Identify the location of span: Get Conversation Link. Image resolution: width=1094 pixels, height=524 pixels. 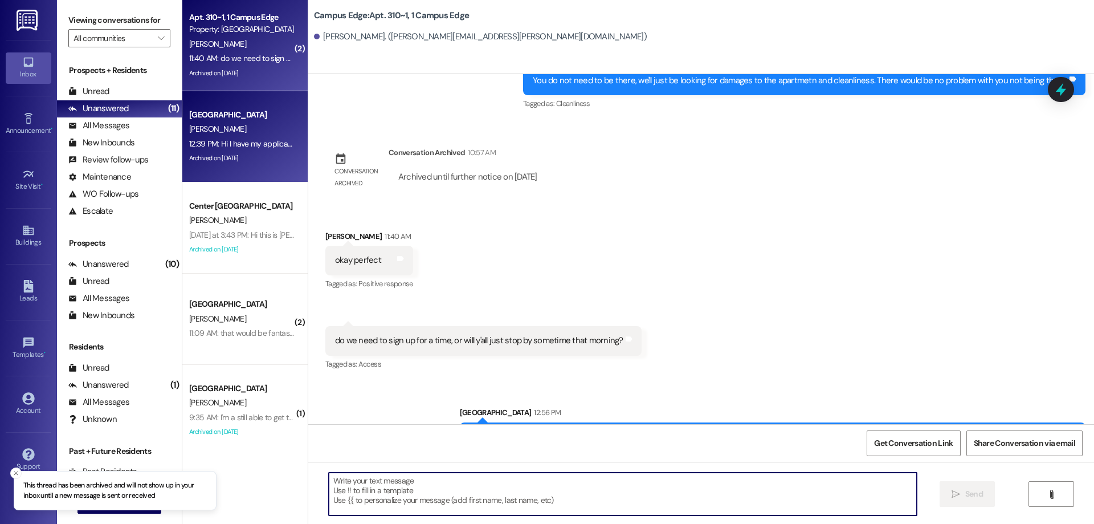
(913, 443).